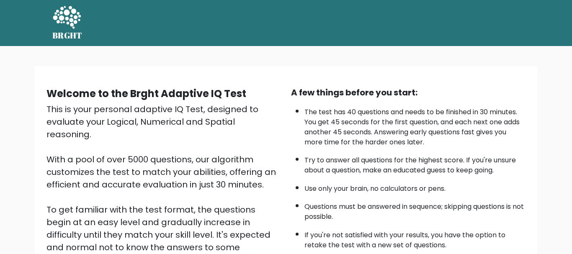 The height and width of the screenshot is (254, 572). I want to click on div: A few things before you start:, so click(409, 93).